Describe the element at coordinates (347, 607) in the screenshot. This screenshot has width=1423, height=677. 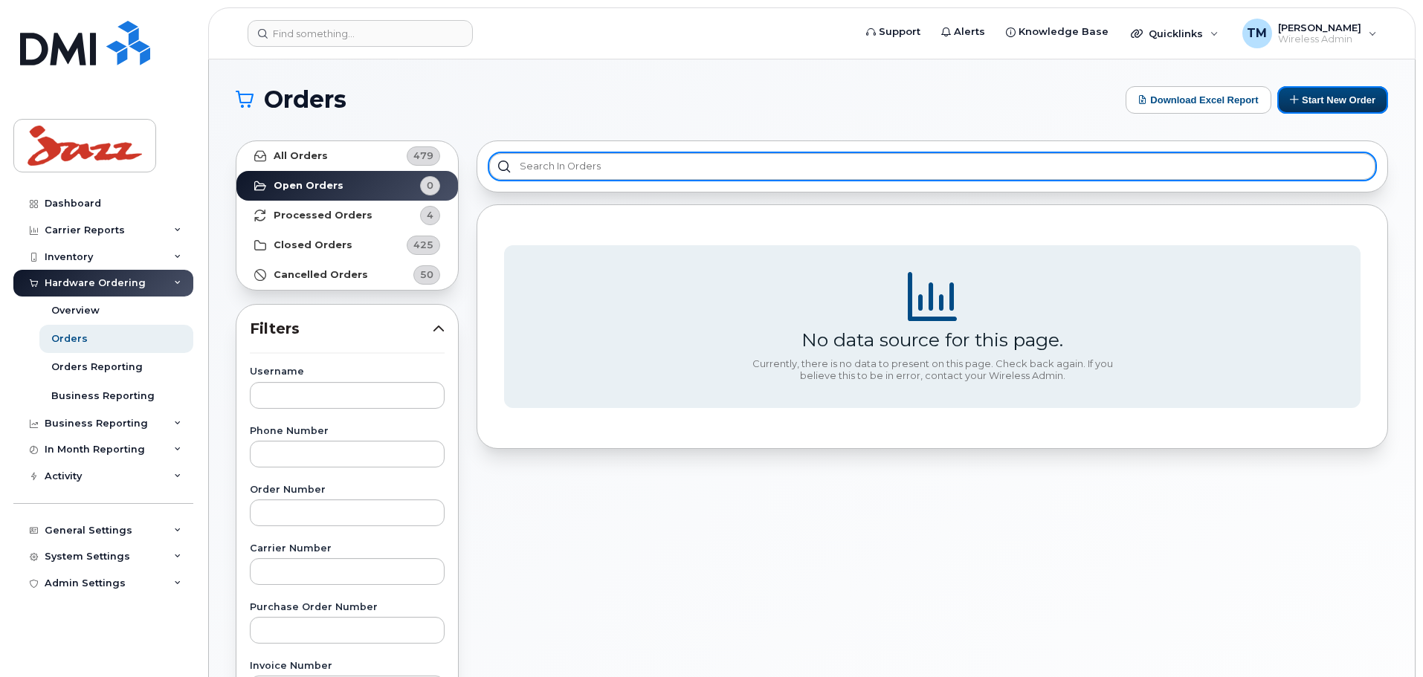
I see `label: Purchase Order Number` at that location.